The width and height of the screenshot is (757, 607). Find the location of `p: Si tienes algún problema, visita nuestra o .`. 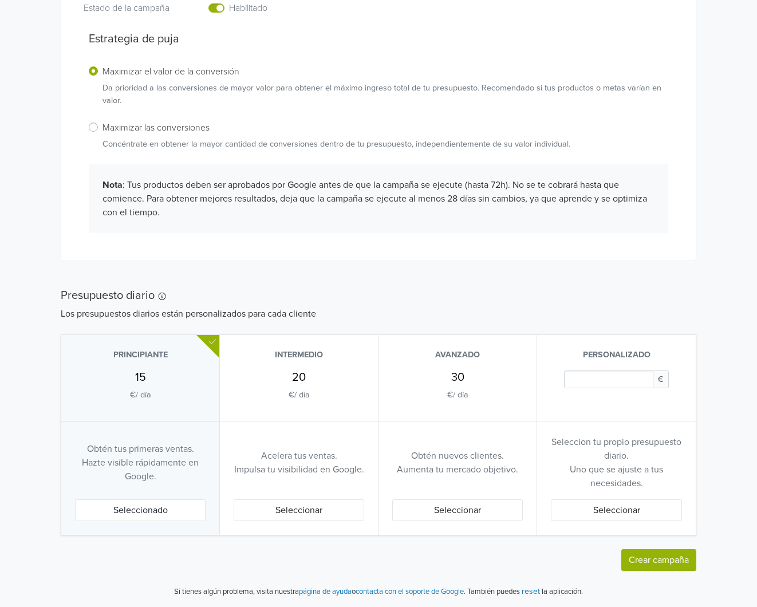

p: Si tienes algún problema, visita nuestra o . is located at coordinates (319, 592).